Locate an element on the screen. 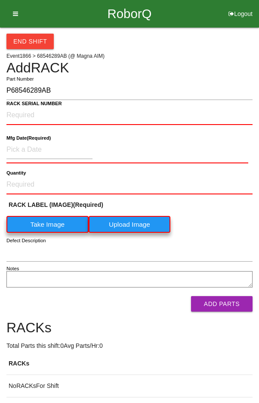 Image resolution: width=259 pixels, height=403 pixels. b: RACK LABEL (IMAGE) (Required) is located at coordinates (56, 205).